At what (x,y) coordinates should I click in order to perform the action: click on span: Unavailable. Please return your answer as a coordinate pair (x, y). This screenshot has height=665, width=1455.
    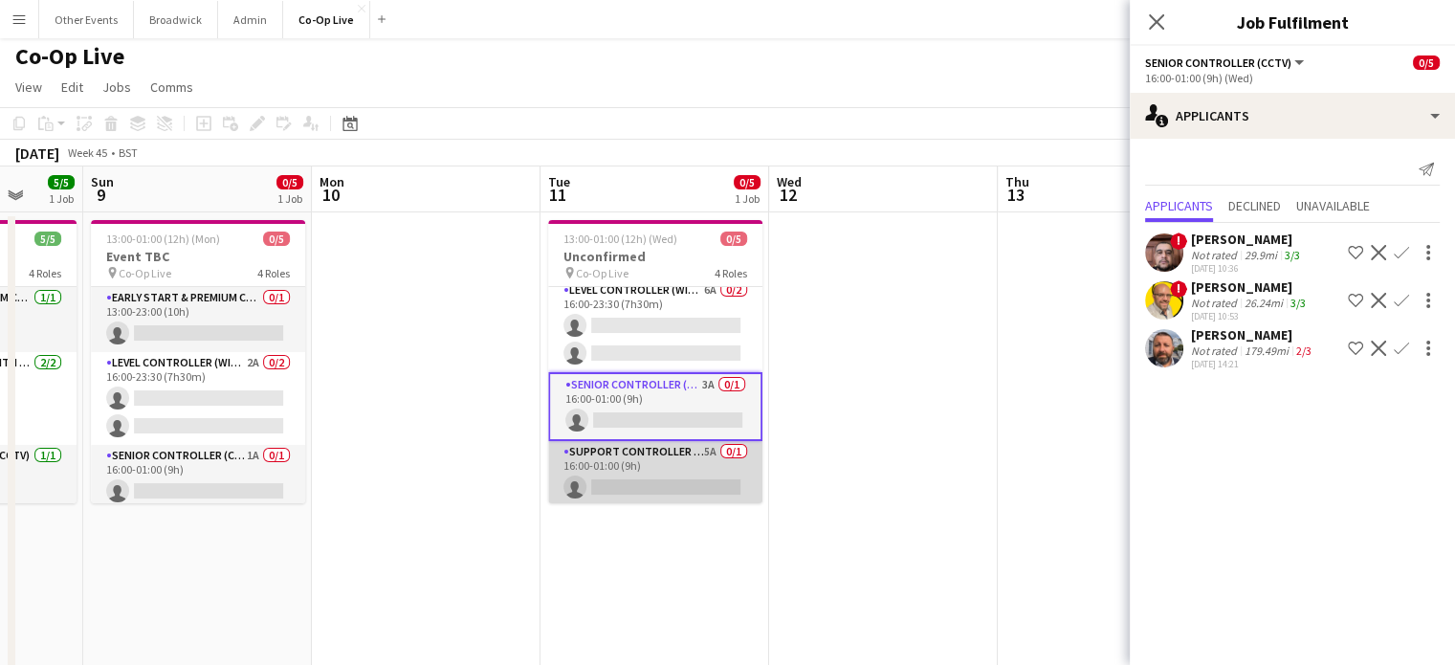
    Looking at the image, I should click on (1333, 206).